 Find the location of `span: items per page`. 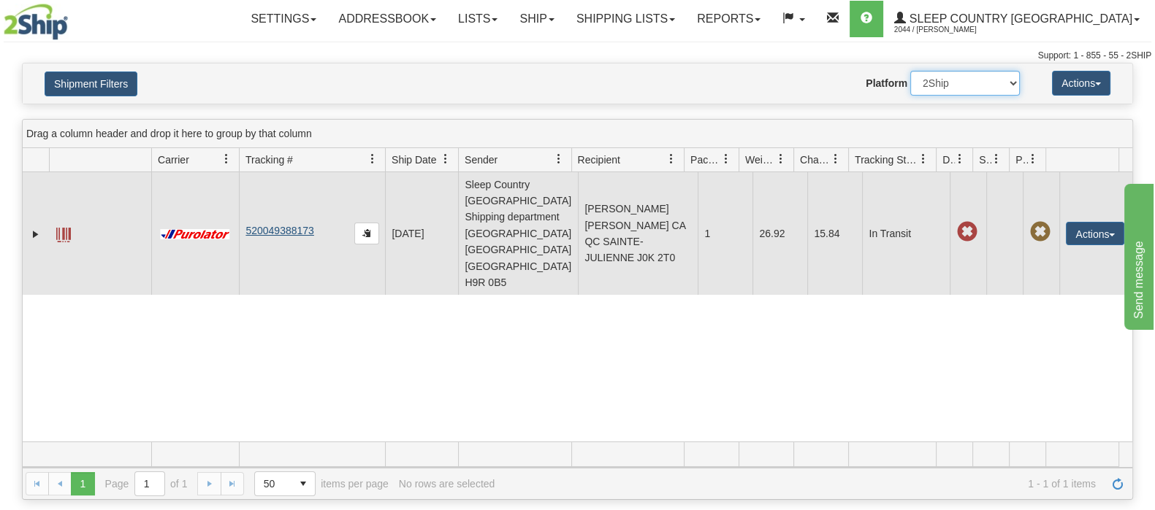

span: items per page is located at coordinates (321, 484).